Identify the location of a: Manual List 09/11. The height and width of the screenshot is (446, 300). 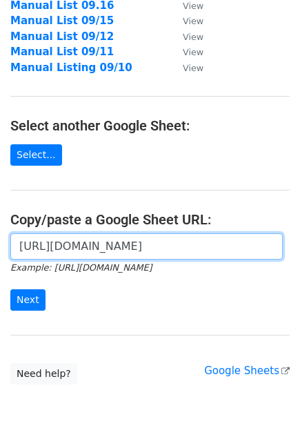
(62, 52).